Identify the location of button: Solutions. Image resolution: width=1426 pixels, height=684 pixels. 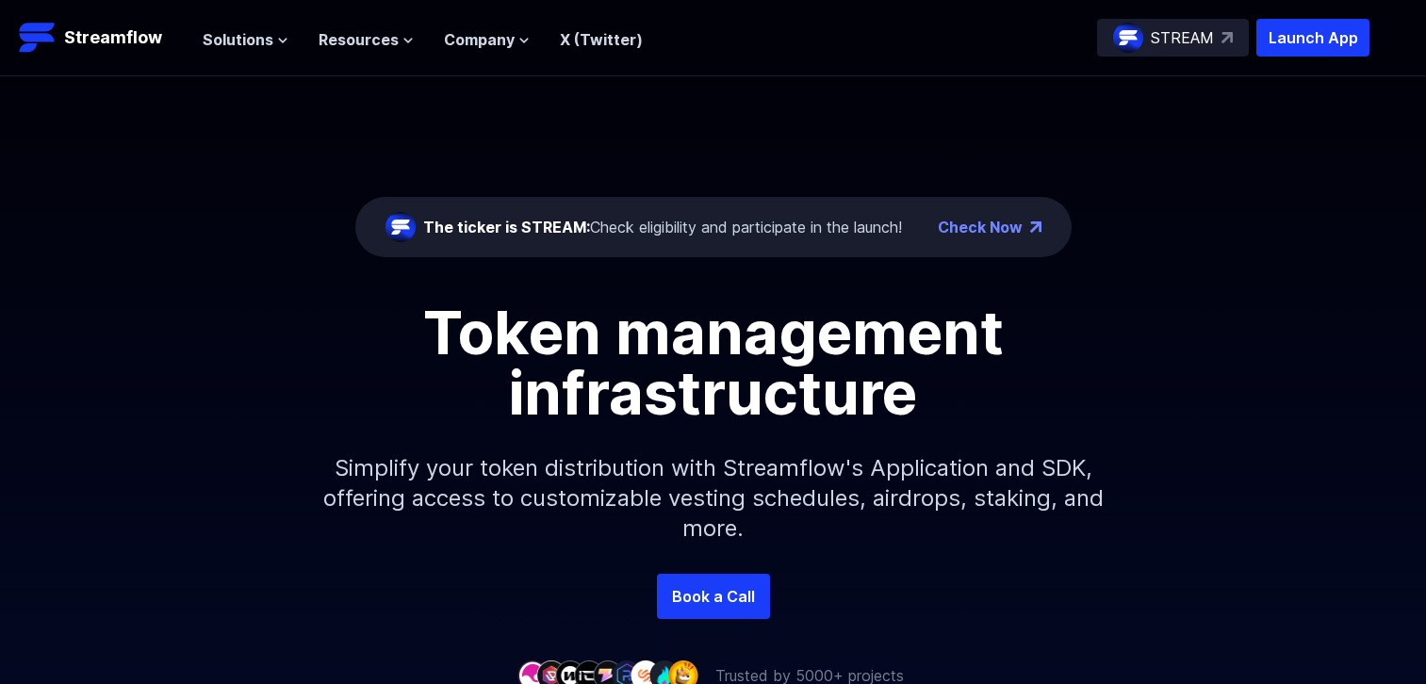
(245, 40).